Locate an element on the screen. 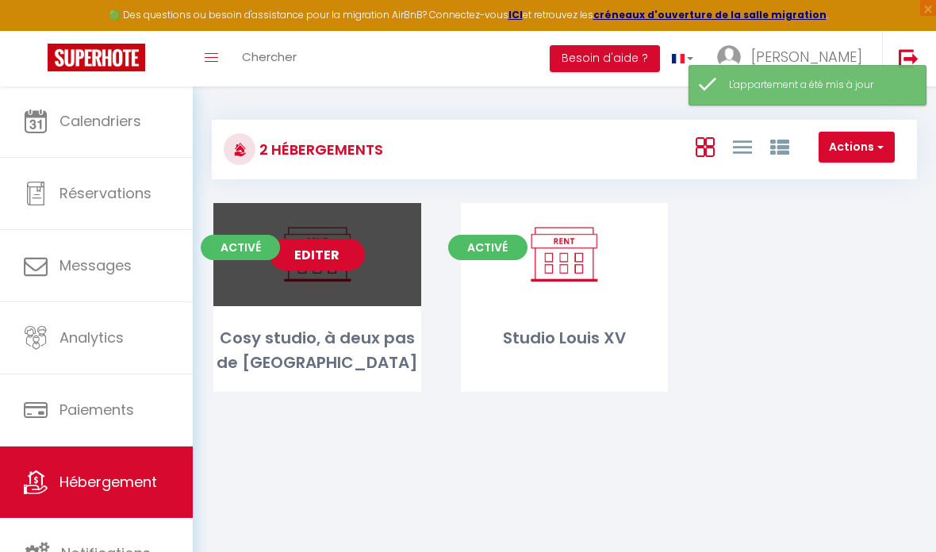 Image resolution: width=936 pixels, height=552 pixels. div: Studio Louis XV is located at coordinates (565, 338).